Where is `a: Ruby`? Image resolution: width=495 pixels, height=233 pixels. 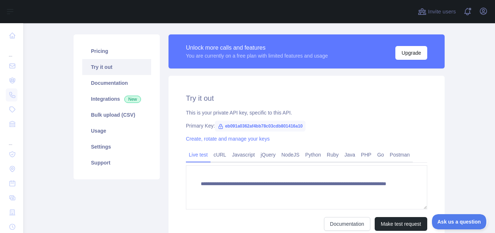
a: Ruby is located at coordinates (333, 155).